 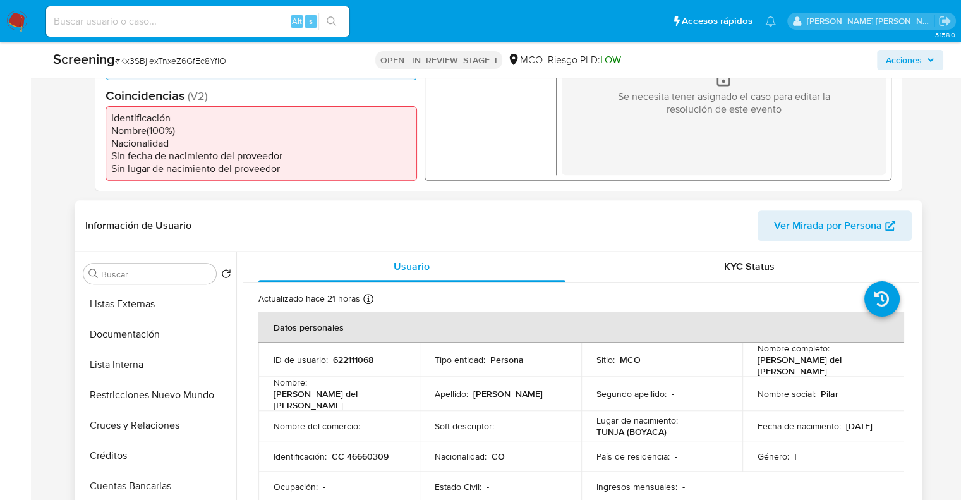 What do you see at coordinates (834, 225) in the screenshot?
I see `button: Ver Mirada por Persona` at bounding box center [834, 225].